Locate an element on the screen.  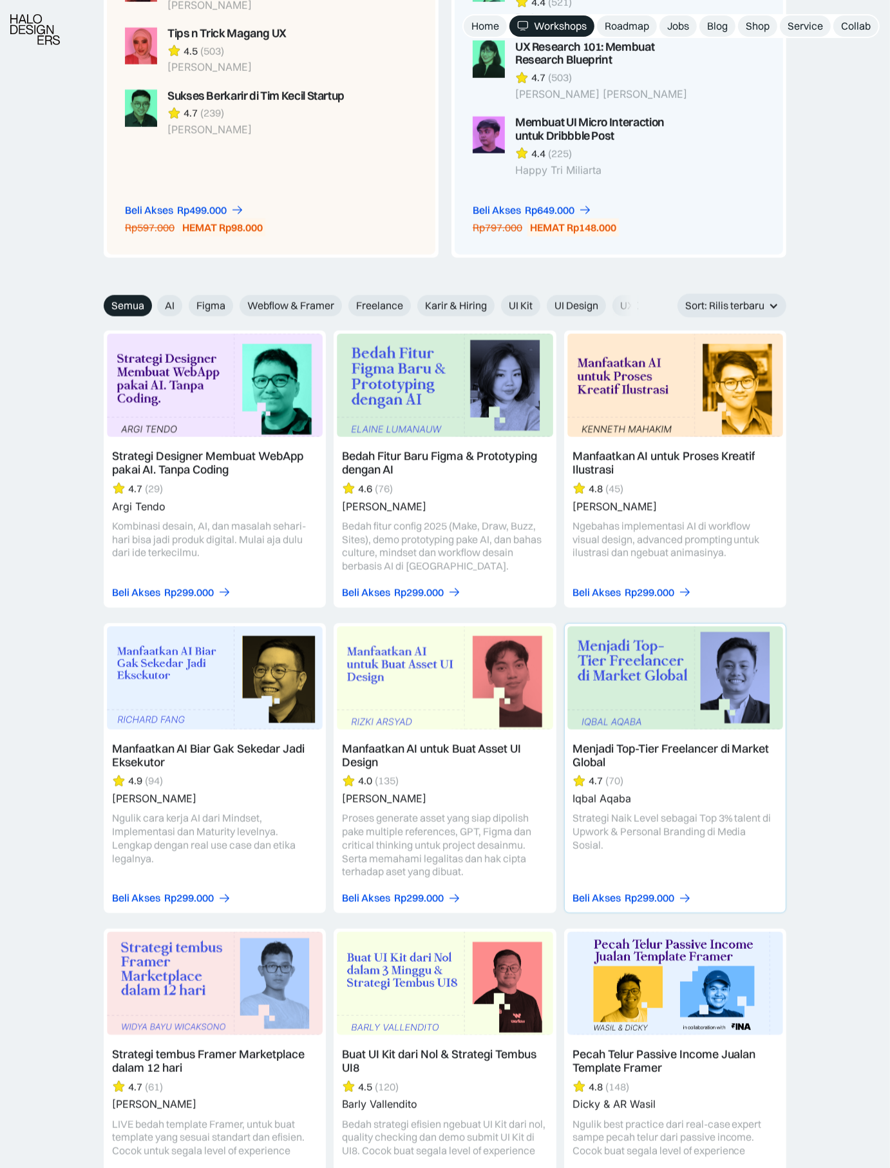
span: Freelance is located at coordinates (380, 305).